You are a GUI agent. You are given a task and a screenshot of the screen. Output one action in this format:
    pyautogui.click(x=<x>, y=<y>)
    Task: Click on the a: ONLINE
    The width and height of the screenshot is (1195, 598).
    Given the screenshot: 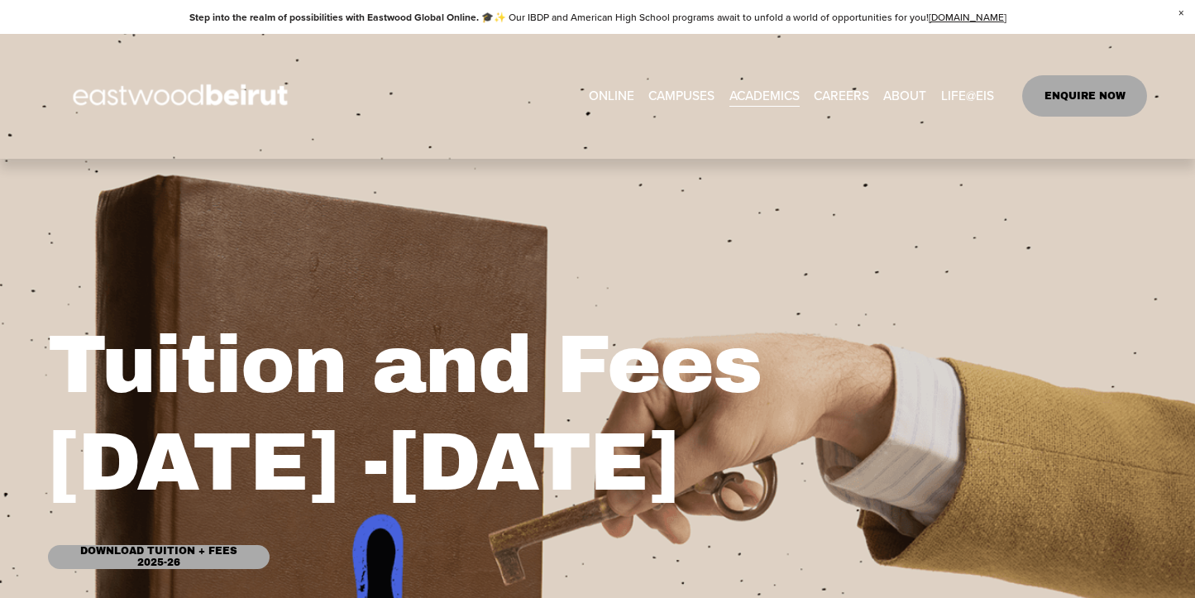 What is the action you would take?
    pyautogui.click(x=611, y=96)
    